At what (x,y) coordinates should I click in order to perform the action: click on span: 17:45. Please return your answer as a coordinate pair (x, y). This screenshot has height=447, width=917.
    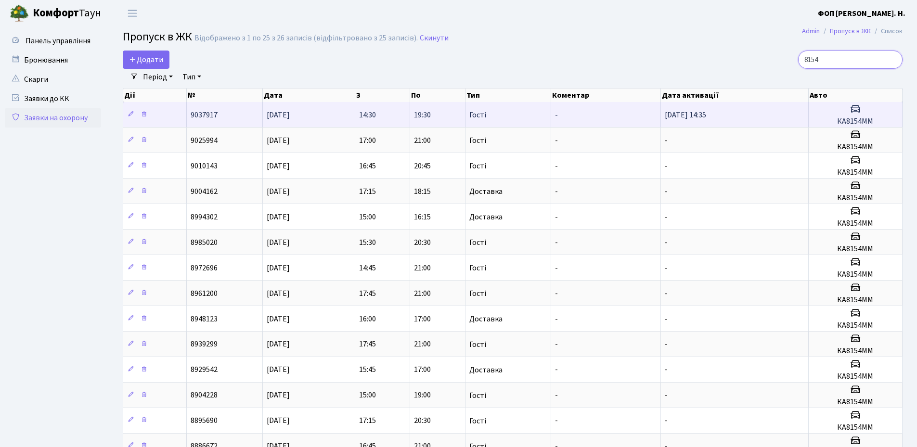
    Looking at the image, I should click on (367, 345).